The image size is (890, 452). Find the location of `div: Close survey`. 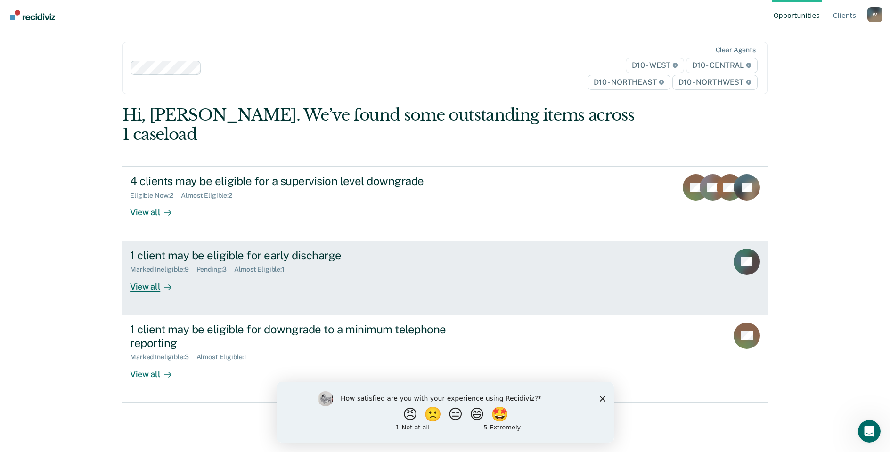

div: Close survey is located at coordinates (326, 17).